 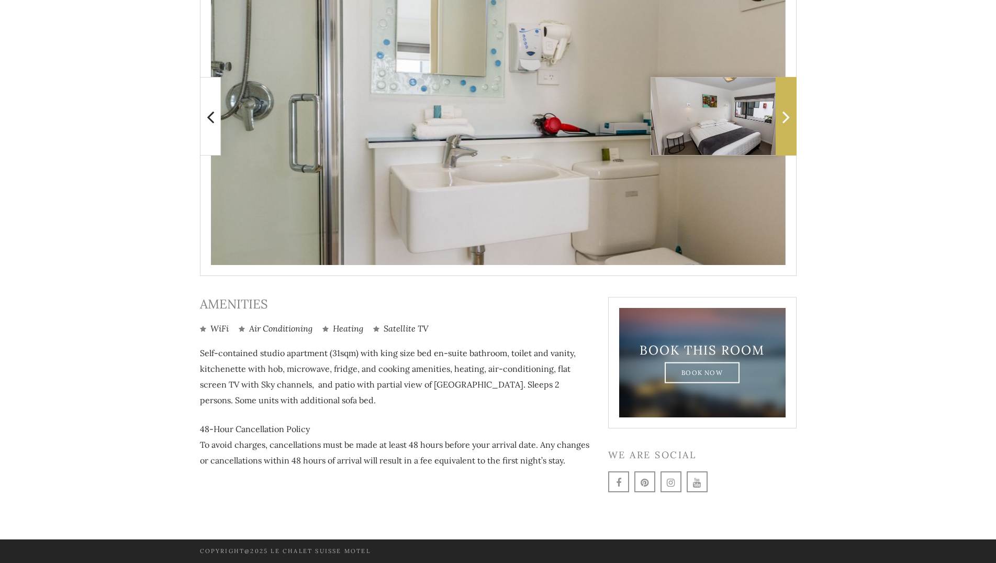 What do you see at coordinates (214, 328) in the screenshot?
I see `li: WiFi` at bounding box center [214, 328].